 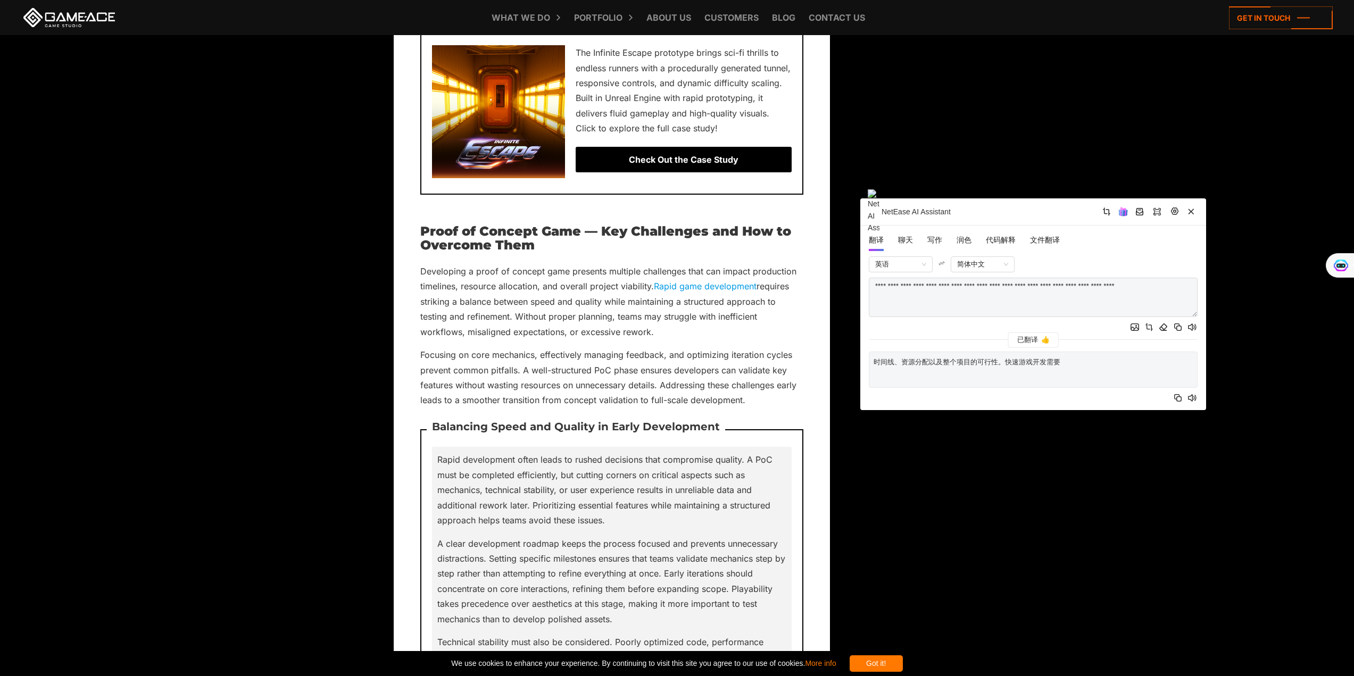 What do you see at coordinates (612, 160) in the screenshot?
I see `a: Check Out the Case Study` at bounding box center [612, 160].